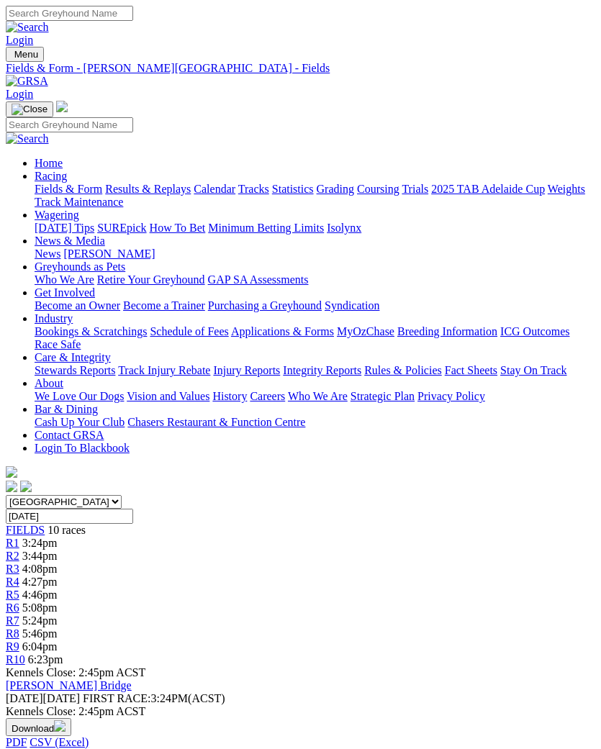  Describe the element at coordinates (403, 370) in the screenshot. I see `a: Rules & Policies` at that location.